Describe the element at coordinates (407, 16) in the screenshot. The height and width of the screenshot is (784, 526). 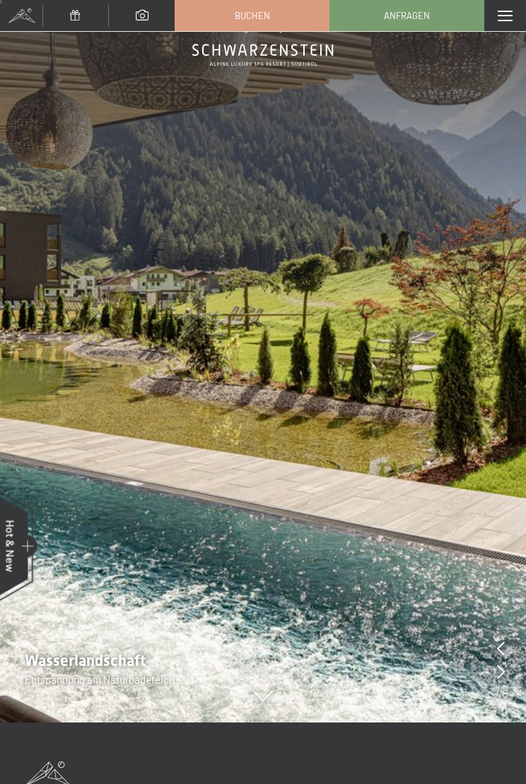
I see `span: Anfragen` at that location.